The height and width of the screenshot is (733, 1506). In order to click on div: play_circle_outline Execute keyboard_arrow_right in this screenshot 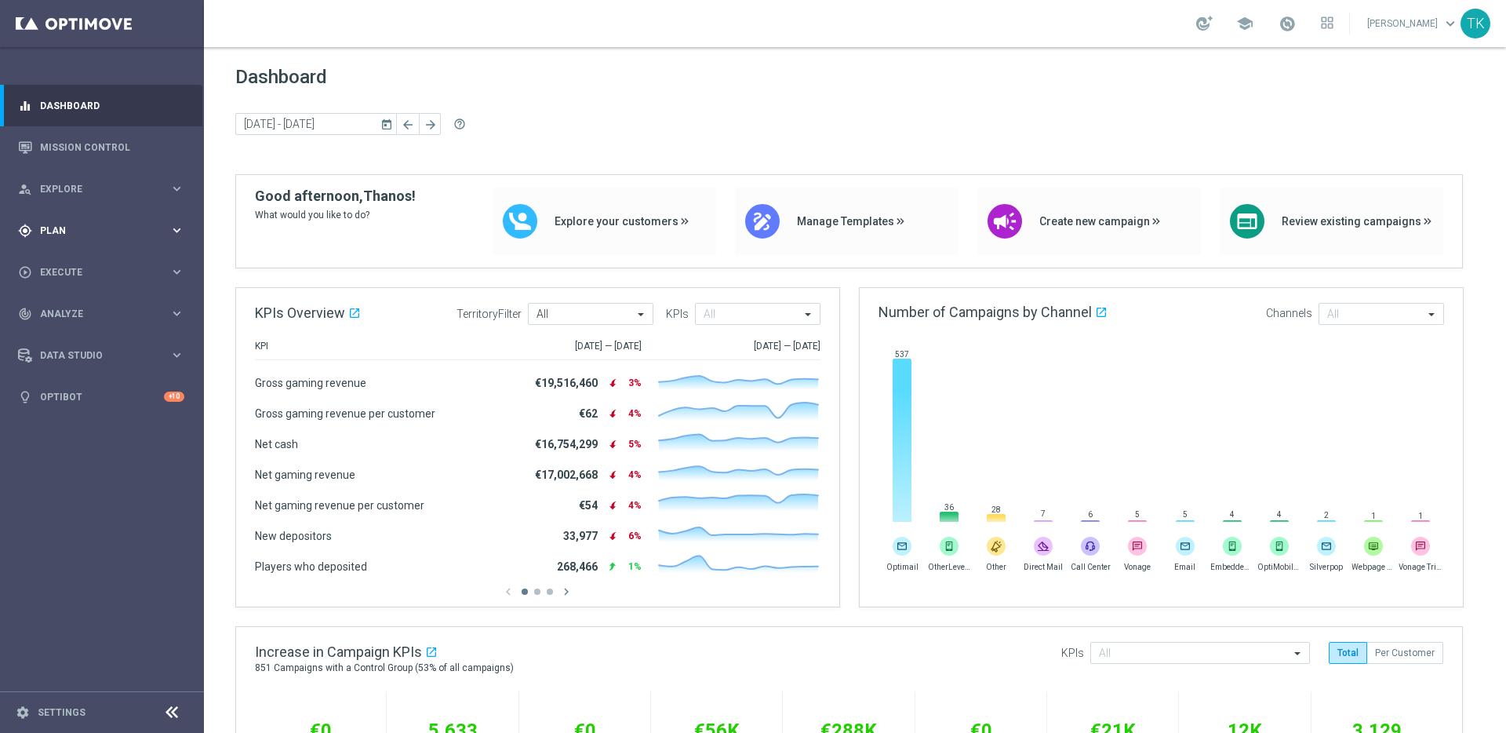, I will do `click(101, 272)`.